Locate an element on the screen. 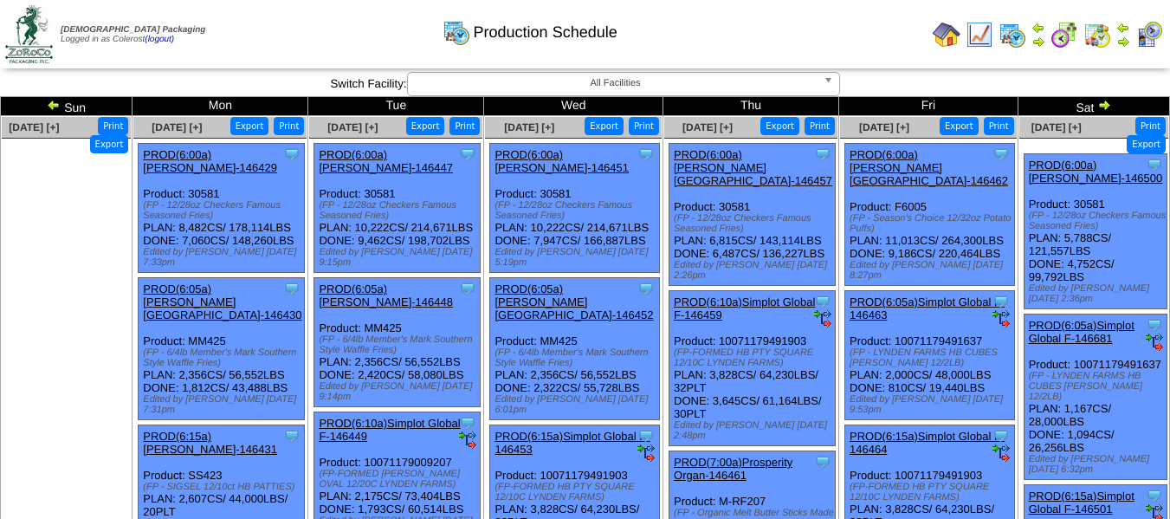 This screenshot has width=1170, height=519. span: Logged in as Colerost is located at coordinates (132, 35).